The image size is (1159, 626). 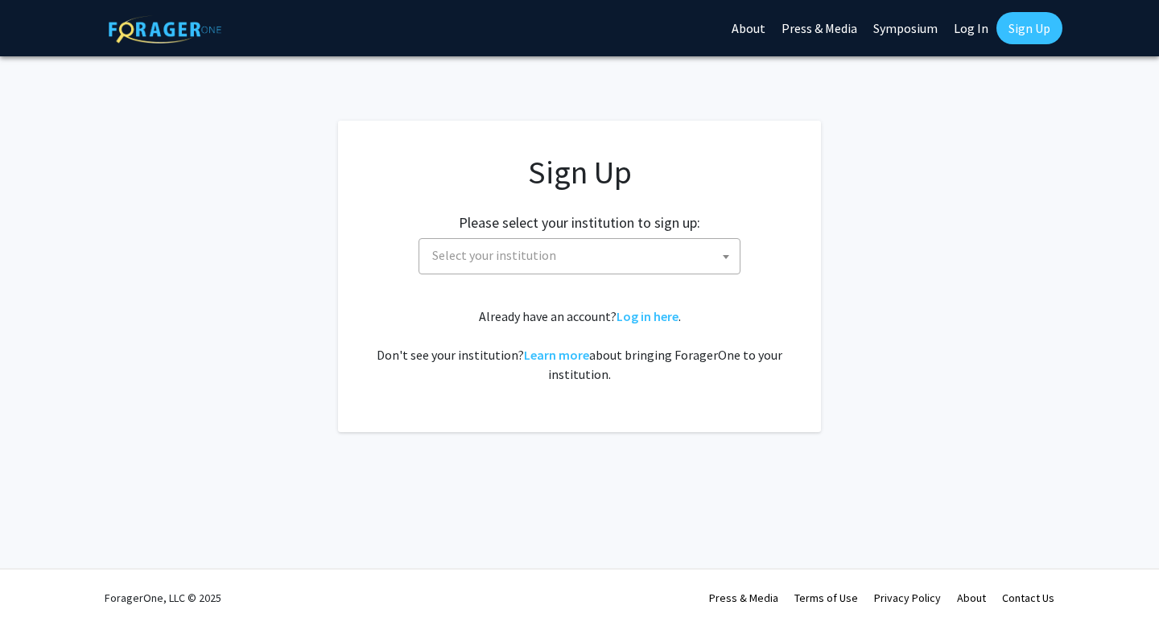 I want to click on img: ForagerOne Logo, so click(x=165, y=29).